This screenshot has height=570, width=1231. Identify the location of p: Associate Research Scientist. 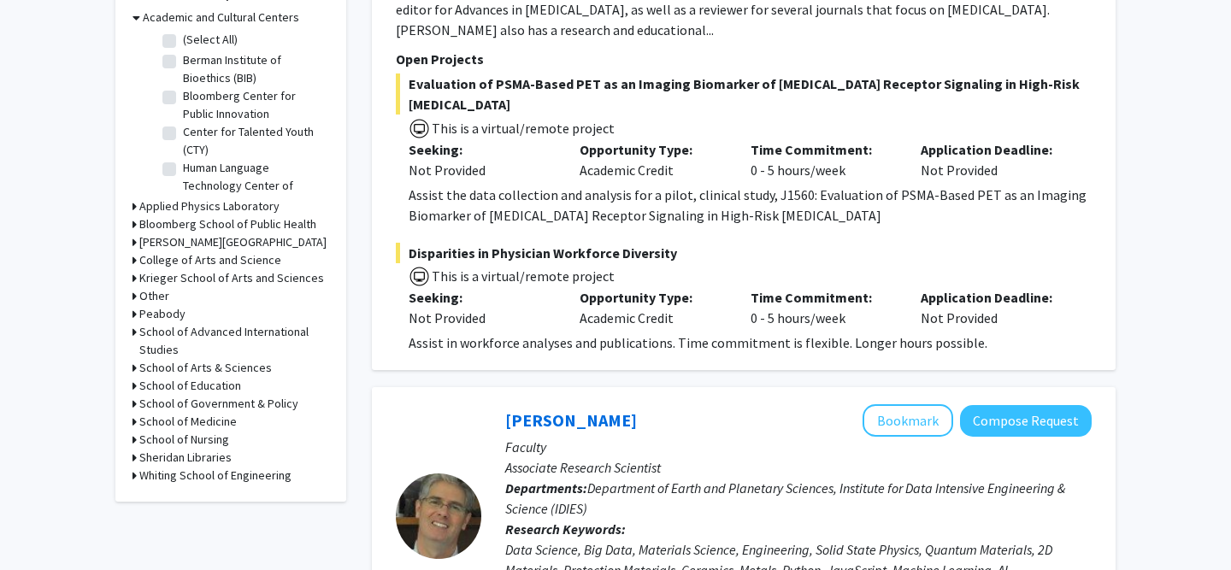
(798, 468).